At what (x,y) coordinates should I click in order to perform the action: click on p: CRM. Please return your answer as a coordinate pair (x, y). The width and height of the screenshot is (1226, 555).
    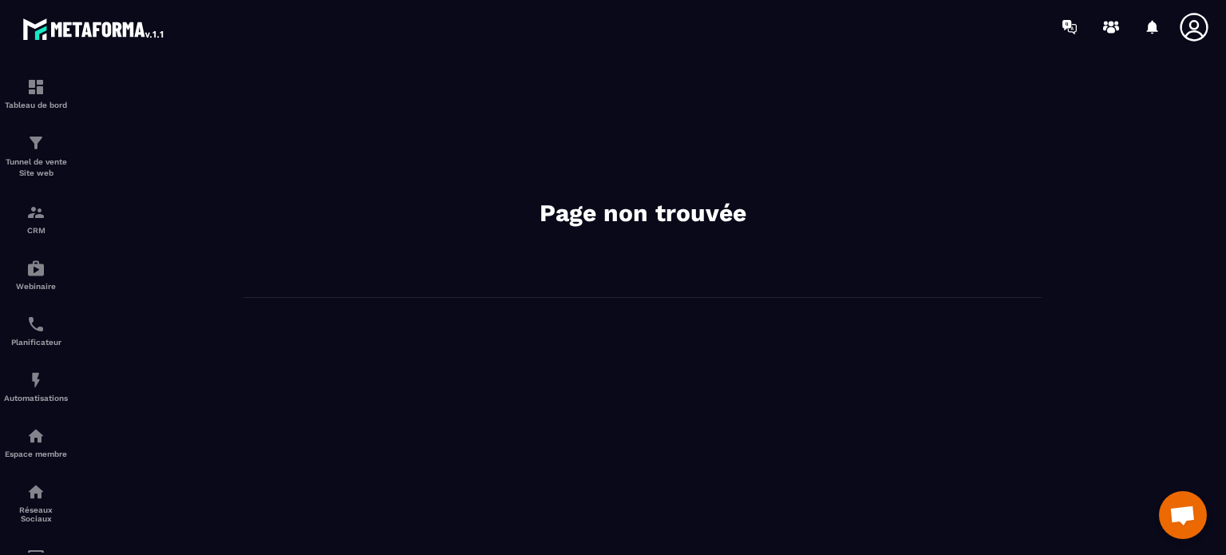
    Looking at the image, I should click on (36, 230).